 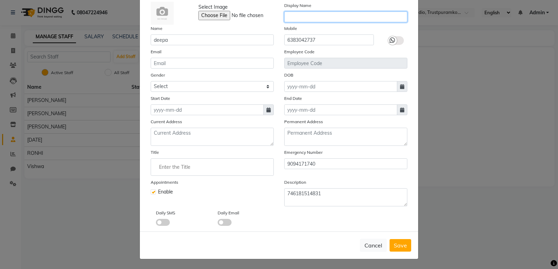 What do you see at coordinates (345, 63) in the screenshot?
I see `input: Employee Code` at bounding box center [345, 63].